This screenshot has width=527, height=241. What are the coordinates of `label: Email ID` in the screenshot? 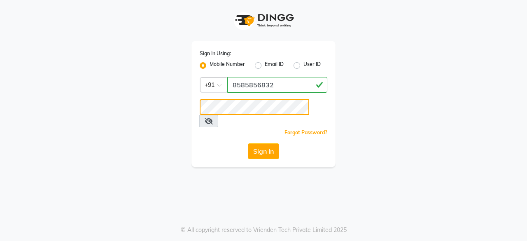 It's located at (274, 66).